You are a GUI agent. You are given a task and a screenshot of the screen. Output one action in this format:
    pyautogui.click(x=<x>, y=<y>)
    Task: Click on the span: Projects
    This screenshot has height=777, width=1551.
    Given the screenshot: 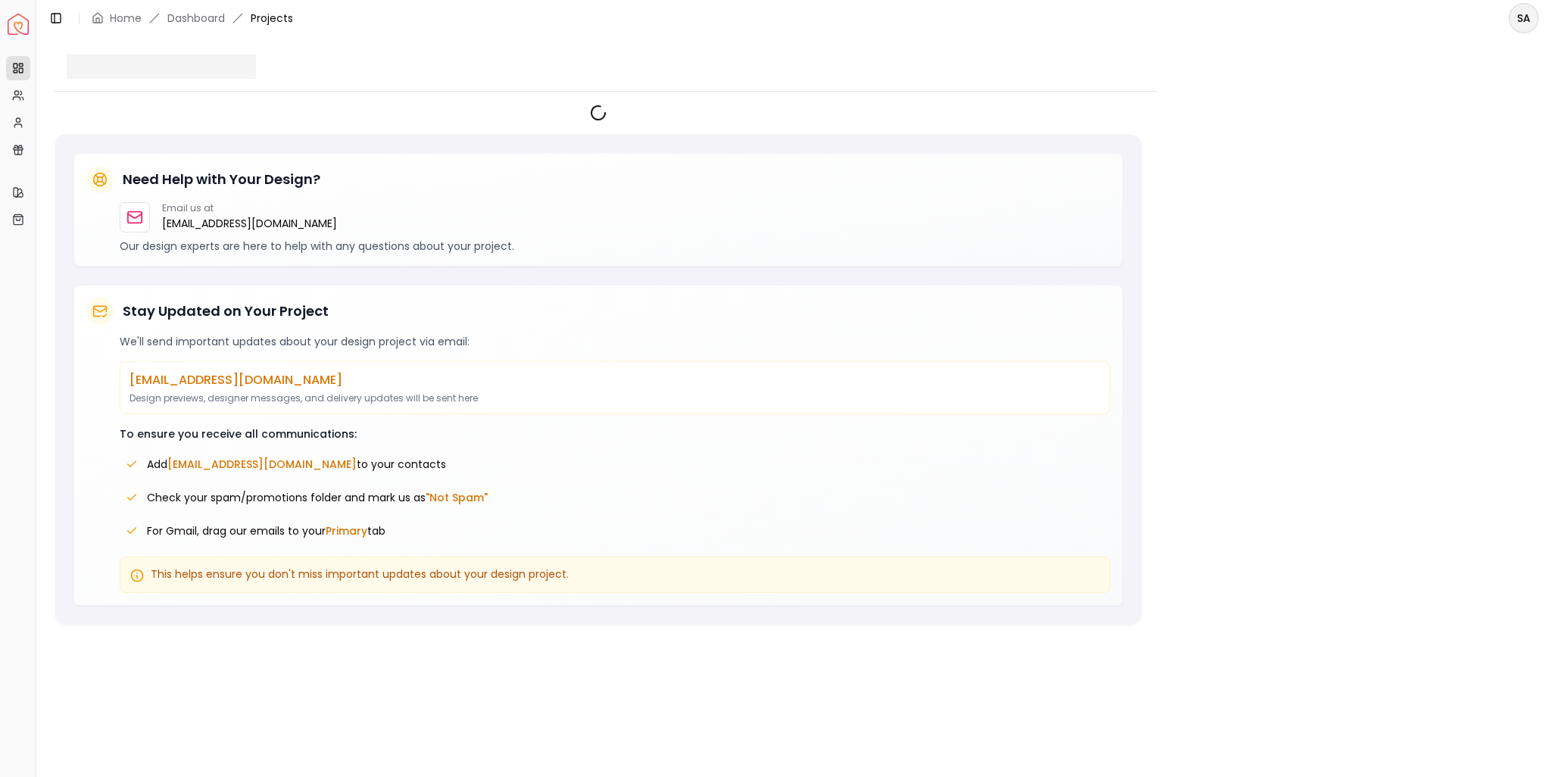 What is the action you would take?
    pyautogui.click(x=272, y=18)
    